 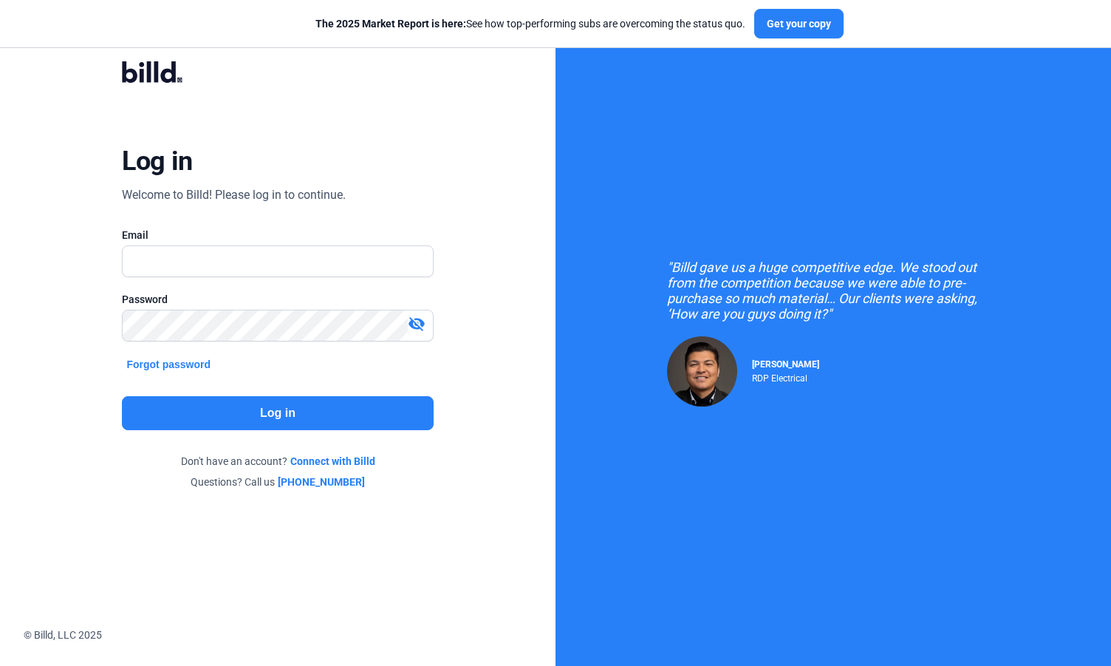 What do you see at coordinates (277, 413) in the screenshot?
I see `button: Log in` at bounding box center [277, 413].